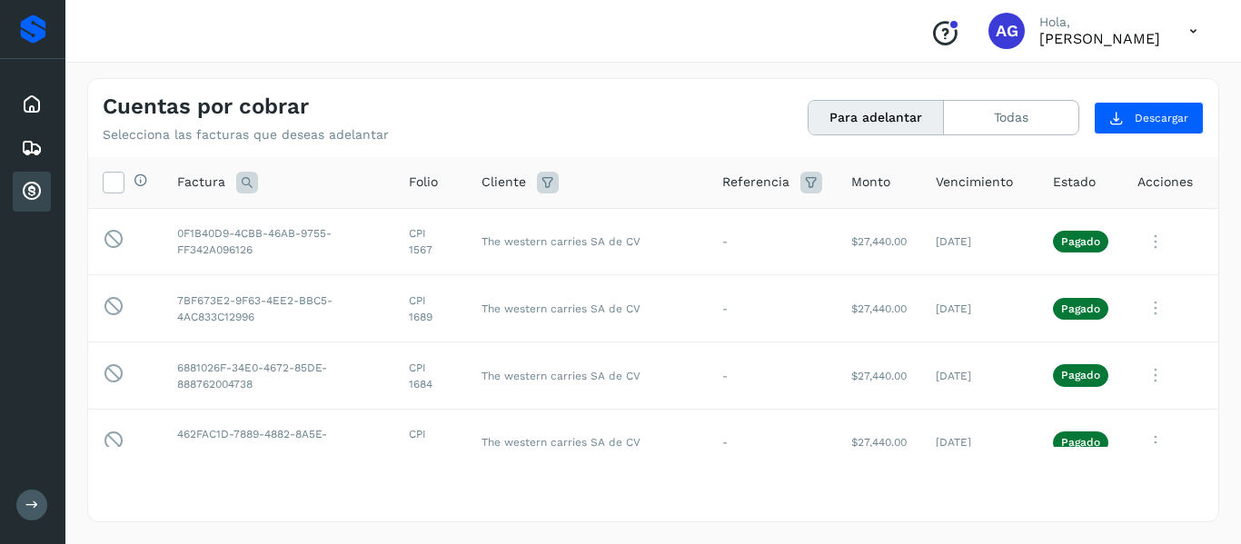  I want to click on p: Hola,, so click(1099, 22).